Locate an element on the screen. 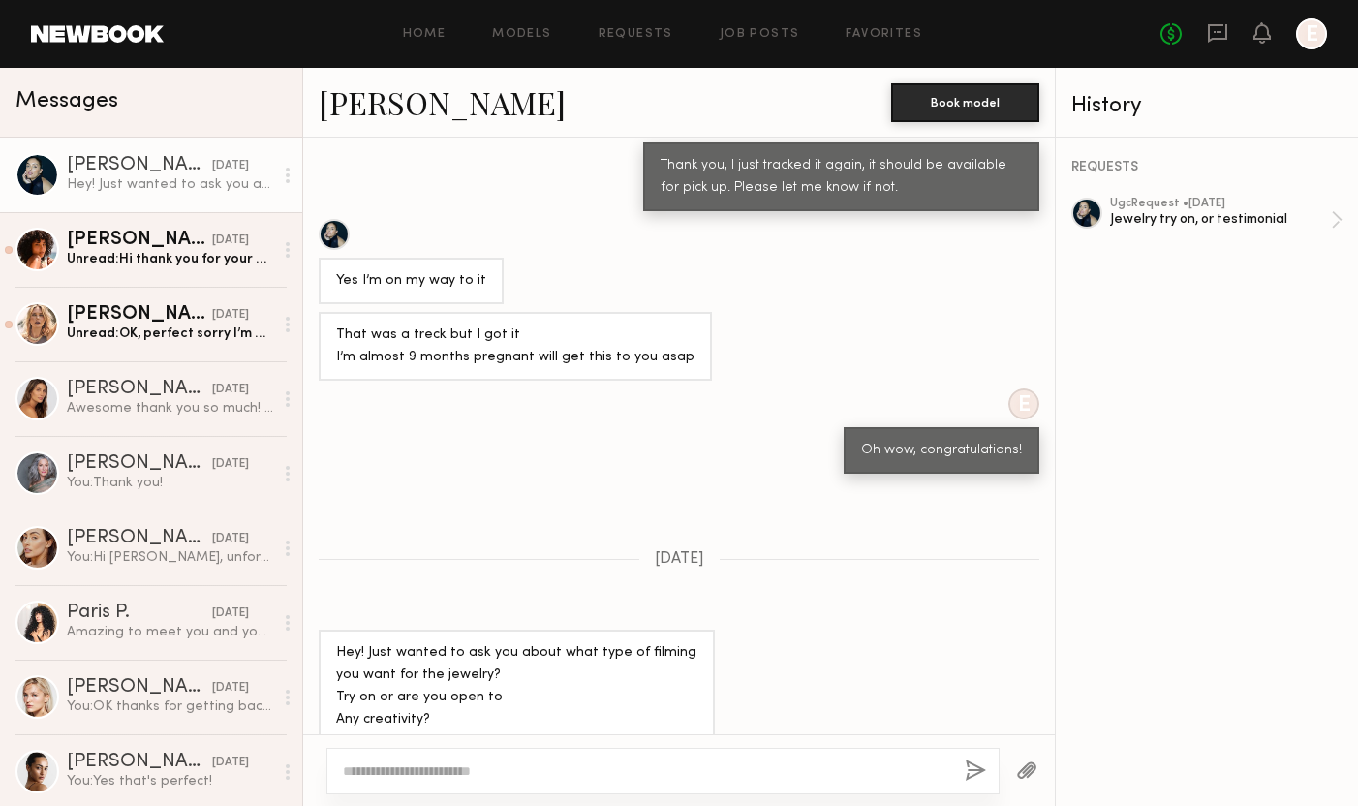 The width and height of the screenshot is (1358, 806). a: Job Posts is located at coordinates (760, 34).